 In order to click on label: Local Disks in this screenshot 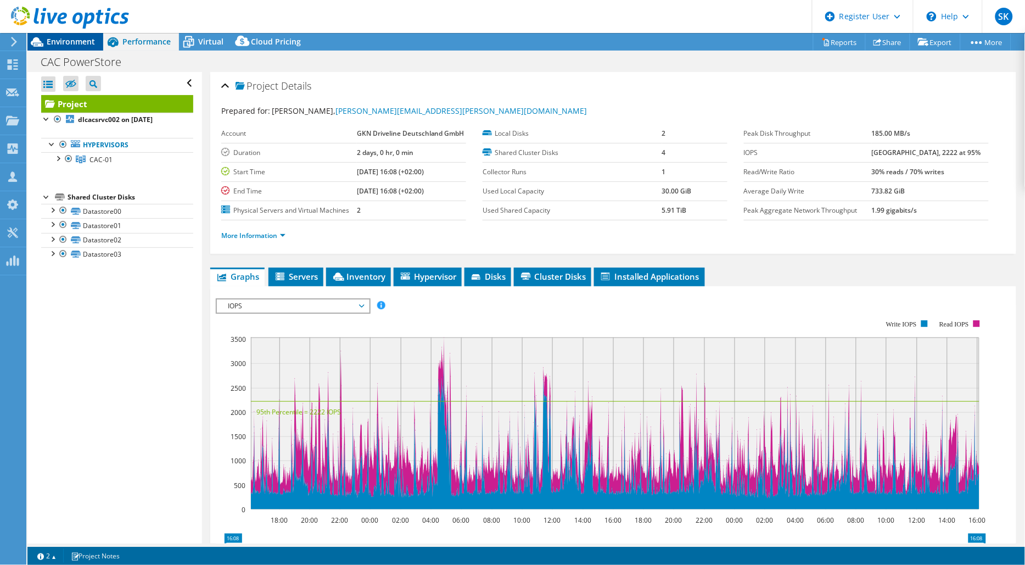, I will do `click(572, 133)`.